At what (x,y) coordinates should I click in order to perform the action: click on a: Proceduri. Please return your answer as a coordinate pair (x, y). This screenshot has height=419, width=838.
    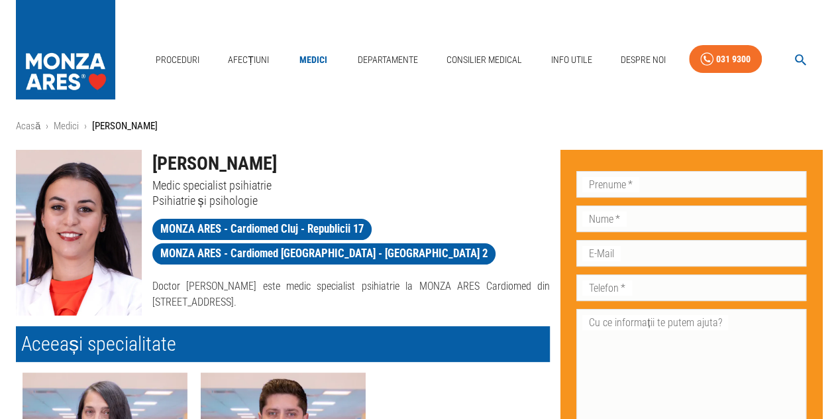
    Looking at the image, I should click on (178, 60).